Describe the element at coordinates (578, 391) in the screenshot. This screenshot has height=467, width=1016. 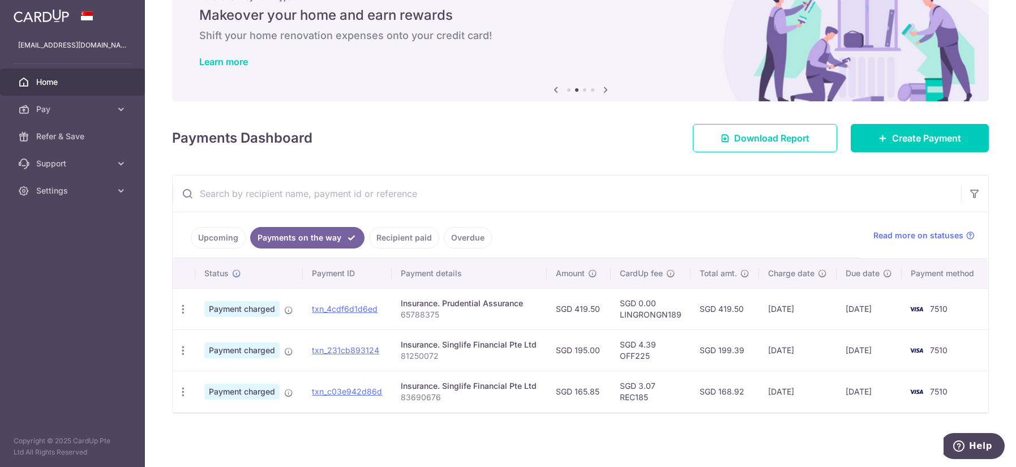
I see `td: SGD 165.85` at that location.